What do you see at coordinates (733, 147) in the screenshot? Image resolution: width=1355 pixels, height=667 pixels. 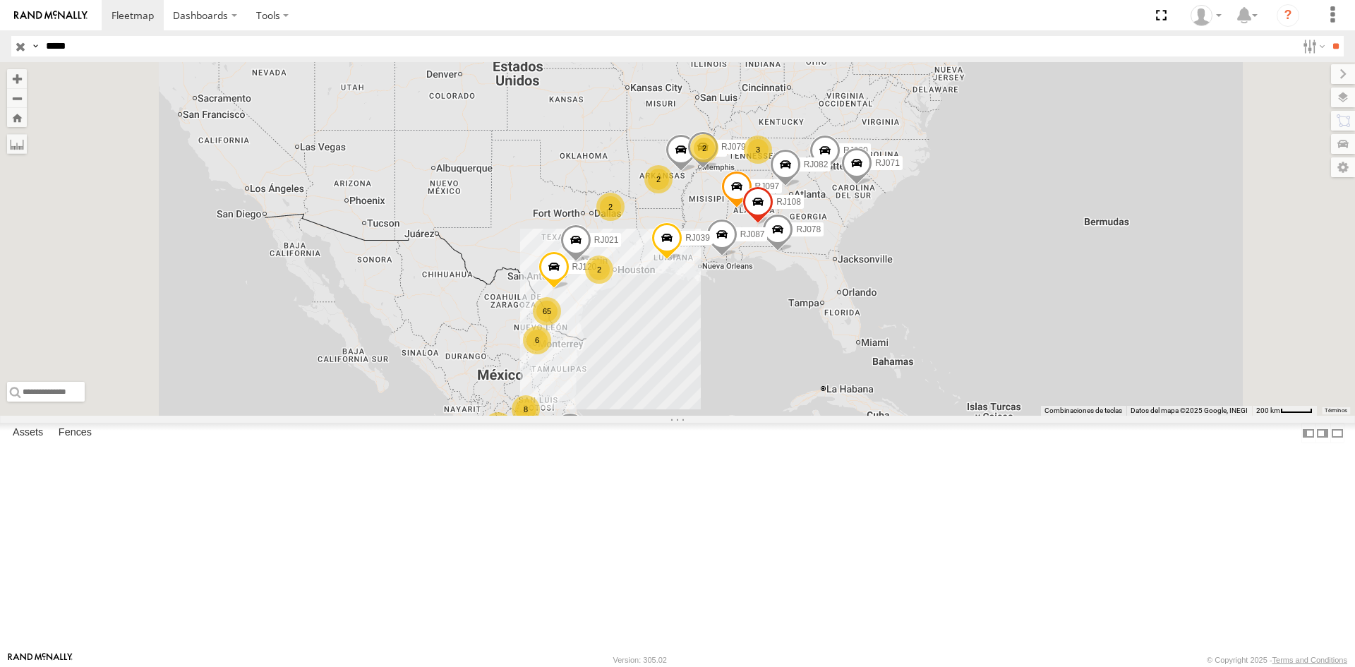 I see `span: RJ079` at bounding box center [733, 147].